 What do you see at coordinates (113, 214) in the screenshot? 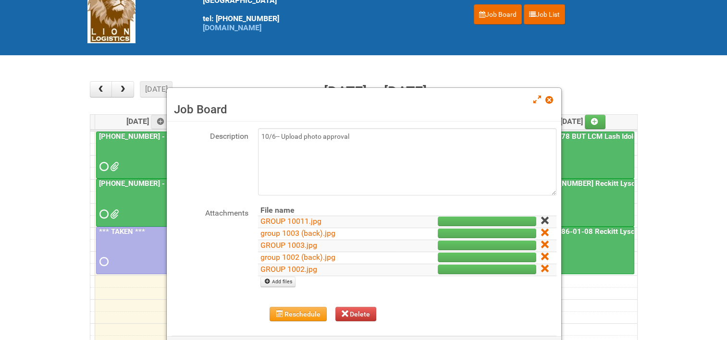
I see `span: GROUP 1003.jpg GROUP 1003 (2).jpg GROUP 1003 (3).jpg GROUP 1003 (4).jpg GROUP 1003 (5).jpg GROUP ...` at bounding box center [113, 214].